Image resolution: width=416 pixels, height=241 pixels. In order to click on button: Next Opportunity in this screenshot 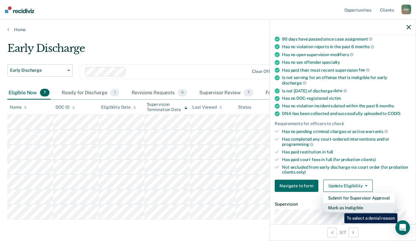, I will do `click(353, 233)`.